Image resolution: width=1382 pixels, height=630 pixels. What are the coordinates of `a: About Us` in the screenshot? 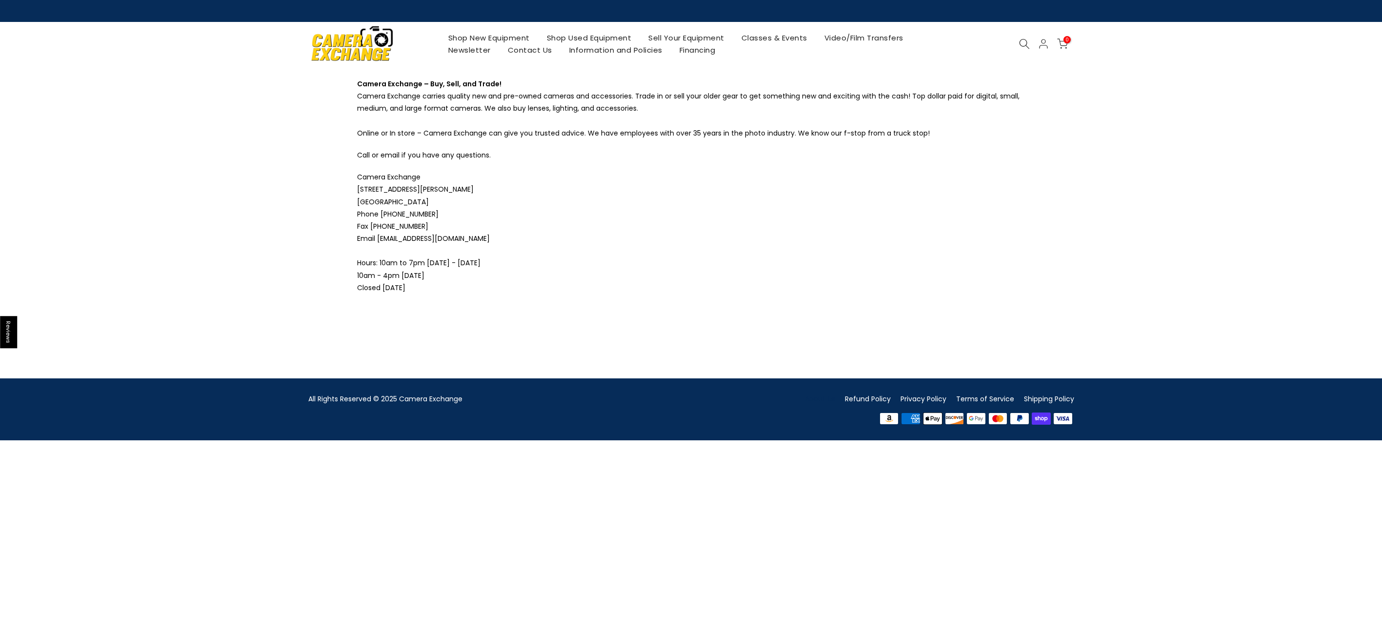 It's located at (820, 399).